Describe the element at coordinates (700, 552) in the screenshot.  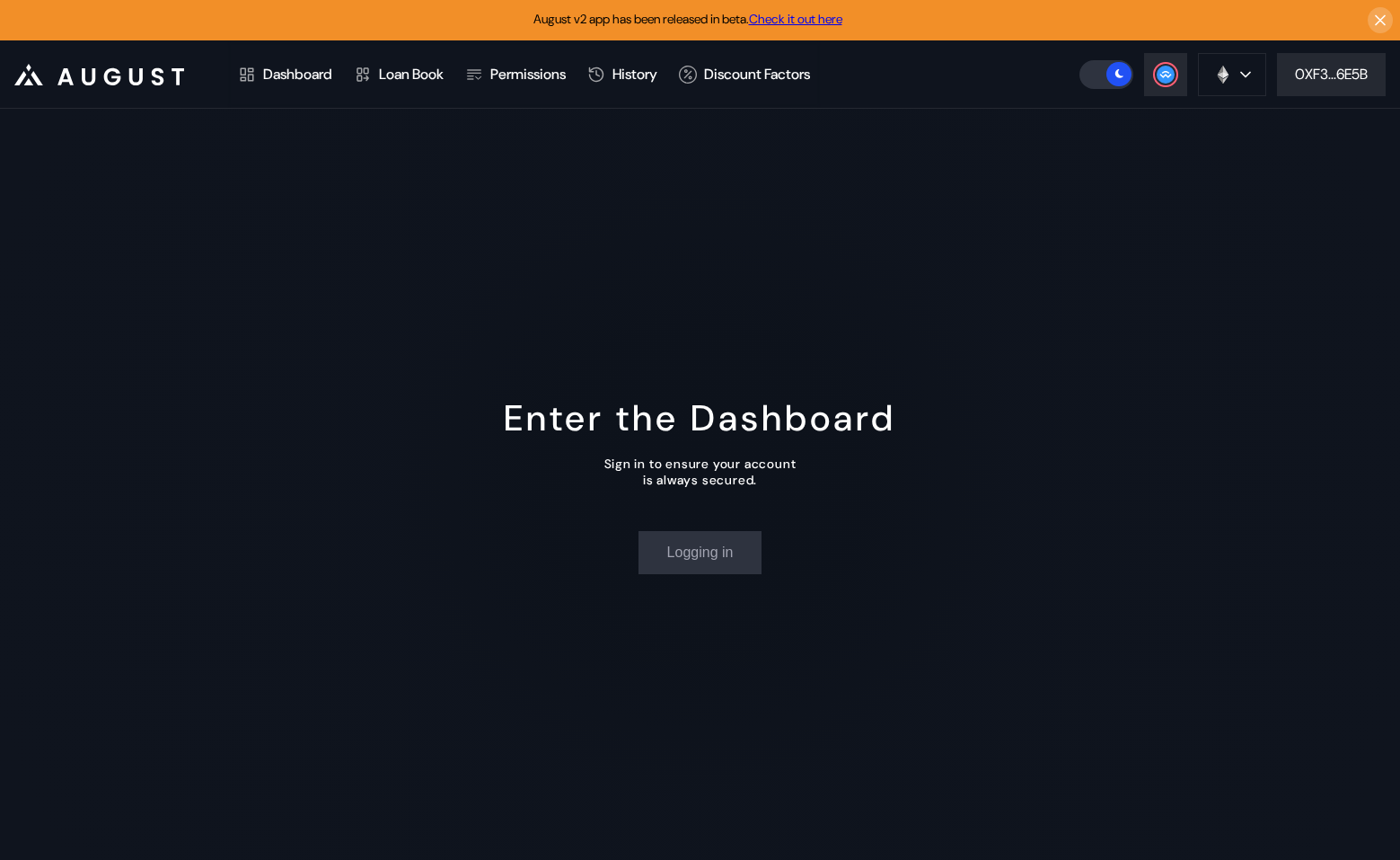
I see `button: Logging in` at that location.